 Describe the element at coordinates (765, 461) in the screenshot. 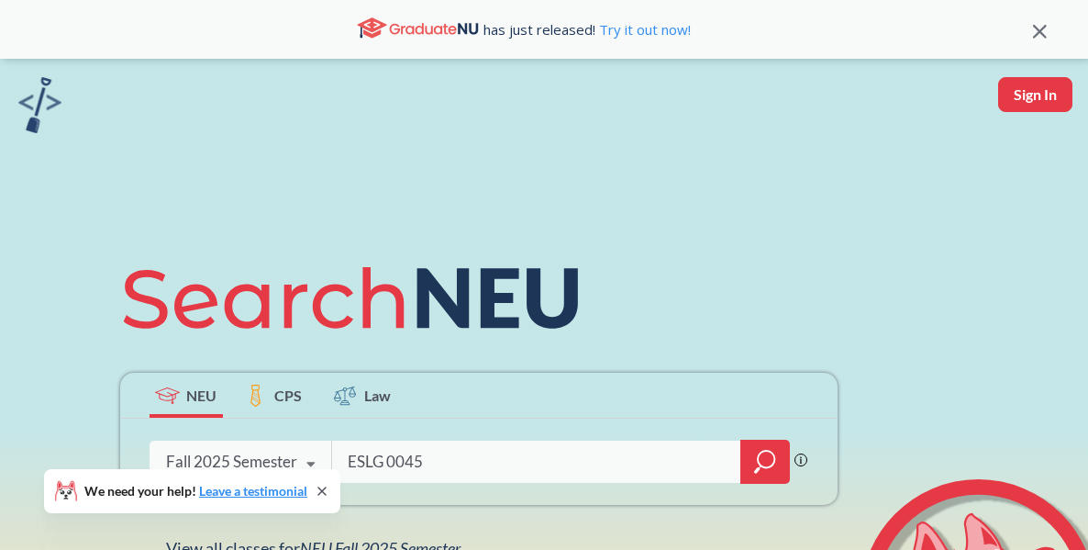

I see `div: magnifying glass` at that location.